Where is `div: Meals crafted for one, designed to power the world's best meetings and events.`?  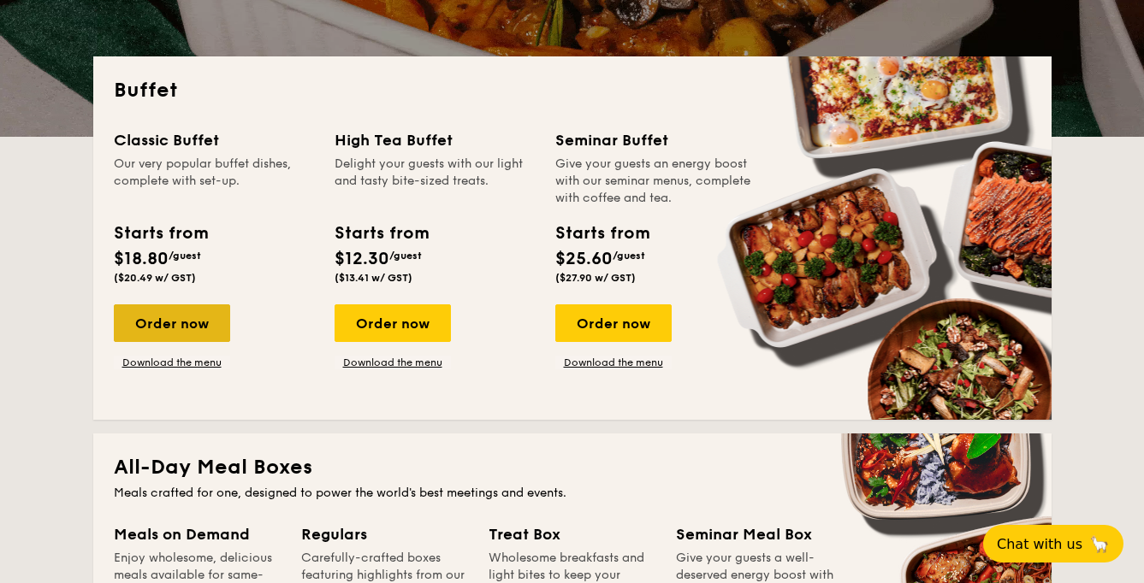
div: Meals crafted for one, designed to power the world's best meetings and events. is located at coordinates (572, 494).